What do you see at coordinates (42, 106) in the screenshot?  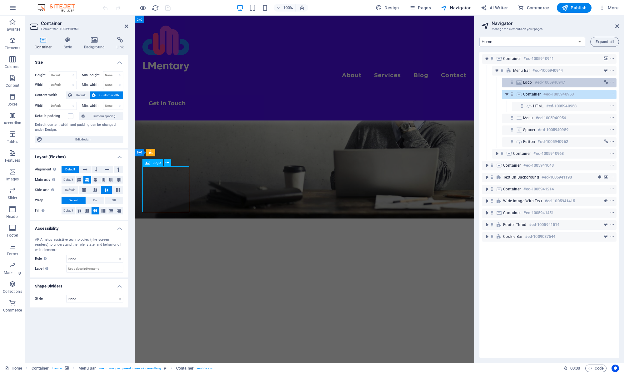 I see `label: Width` at bounding box center [42, 106].